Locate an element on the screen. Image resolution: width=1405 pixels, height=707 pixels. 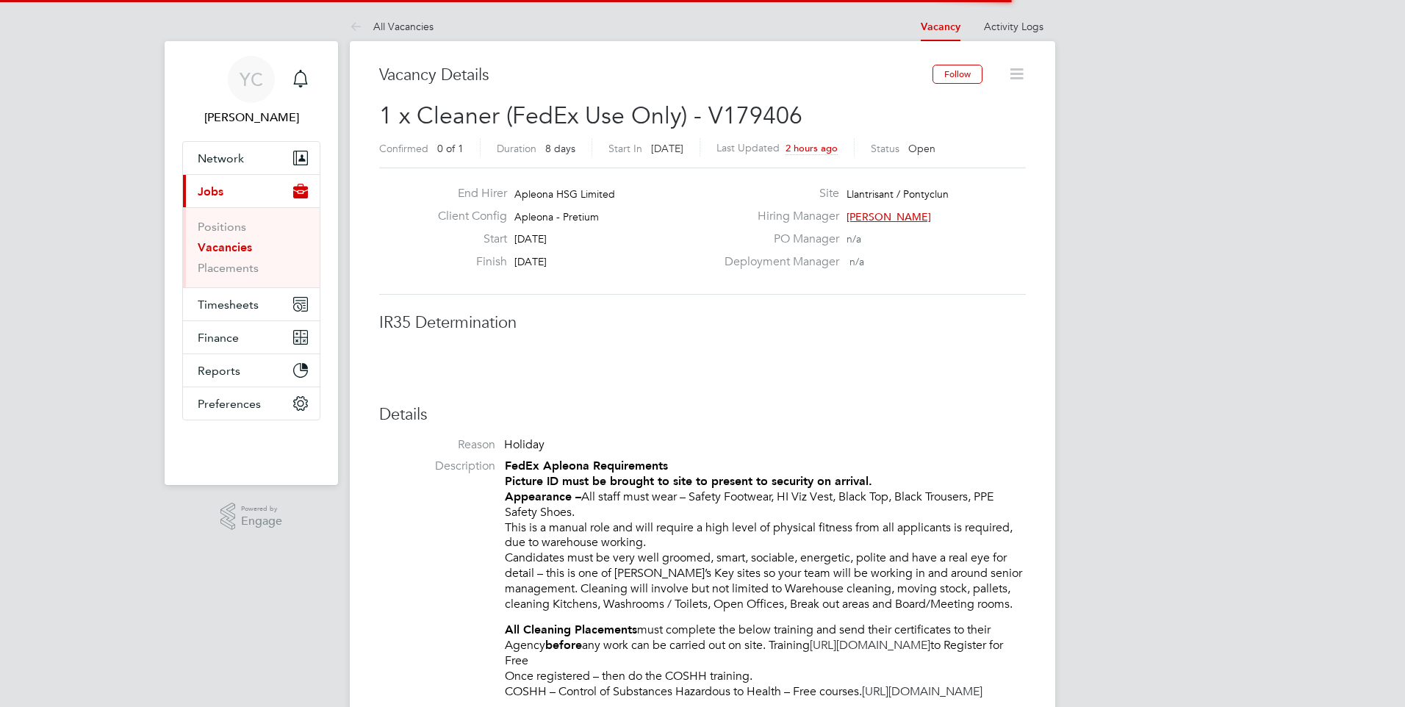
button: Timesheets is located at coordinates (251, 304).